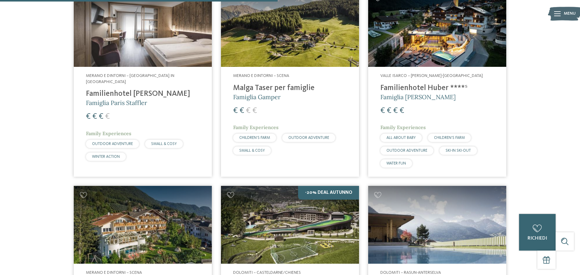 Image resolution: width=580 pixels, height=275 pixels. What do you see at coordinates (411, 272) in the screenshot?
I see `span: Dolomiti – Rasun-Anterselva` at bounding box center [411, 272].